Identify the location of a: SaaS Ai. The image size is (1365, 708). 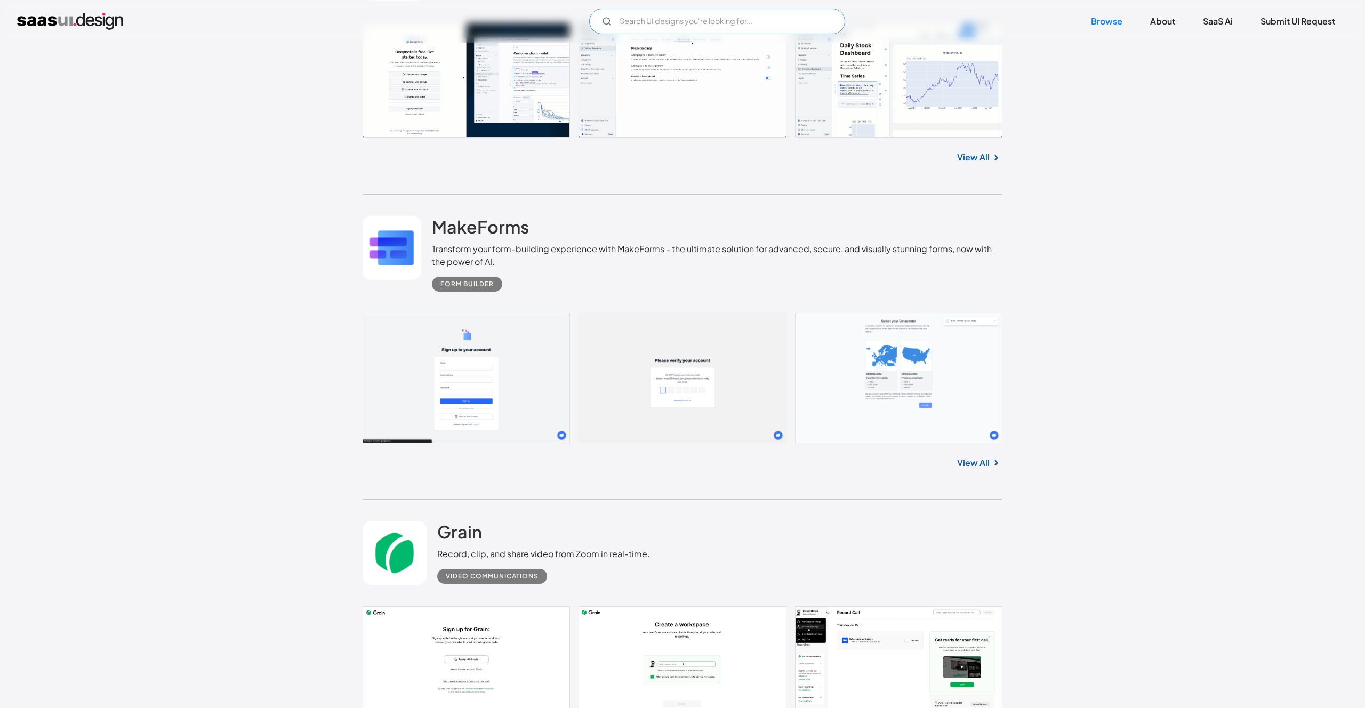
(1218, 21).